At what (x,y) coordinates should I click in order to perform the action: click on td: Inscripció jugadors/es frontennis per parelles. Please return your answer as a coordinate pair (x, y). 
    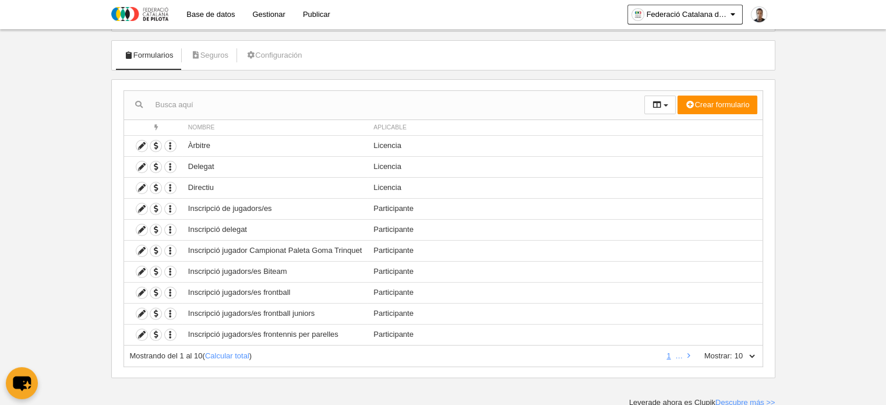
    Looking at the image, I should click on (275, 334).